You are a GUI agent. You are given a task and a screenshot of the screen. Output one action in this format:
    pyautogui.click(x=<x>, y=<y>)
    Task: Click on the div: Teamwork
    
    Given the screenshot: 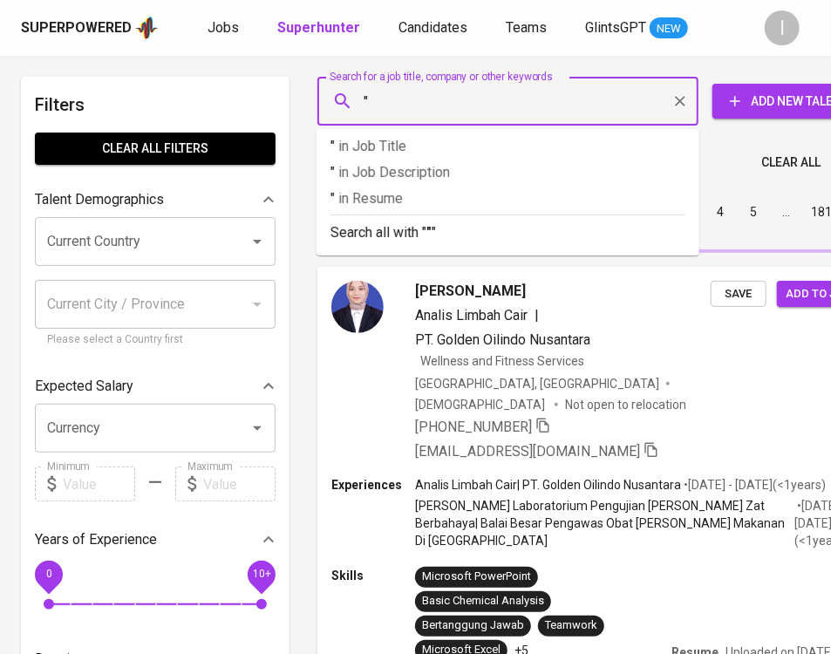 What is the action you would take?
    pyautogui.click(x=571, y=626)
    